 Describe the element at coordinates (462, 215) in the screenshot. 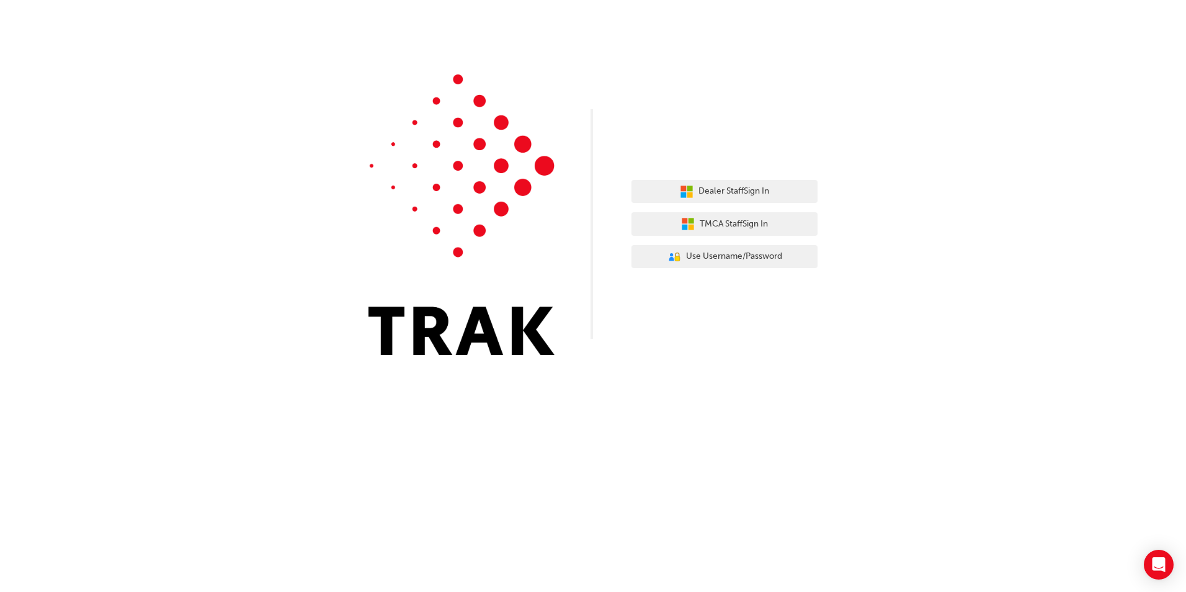

I see `img: Trak` at that location.